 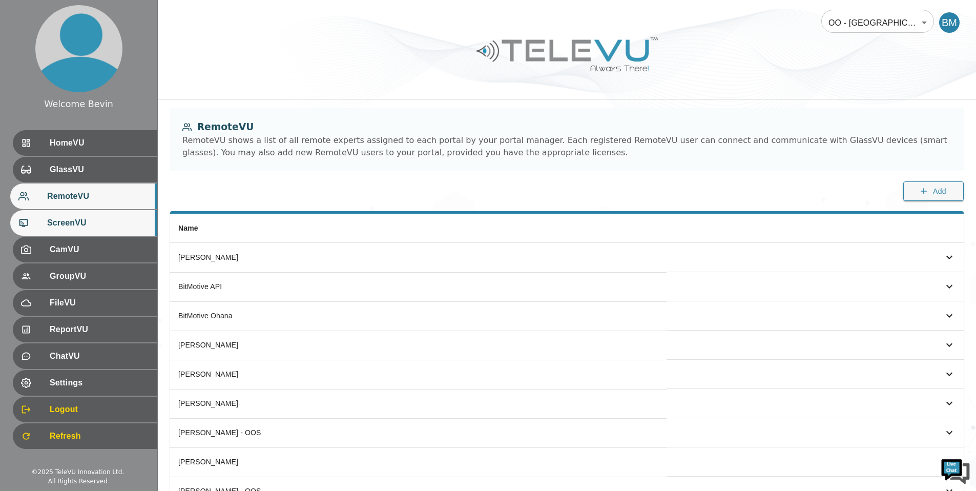 I want to click on span: FileVU, so click(x=99, y=303).